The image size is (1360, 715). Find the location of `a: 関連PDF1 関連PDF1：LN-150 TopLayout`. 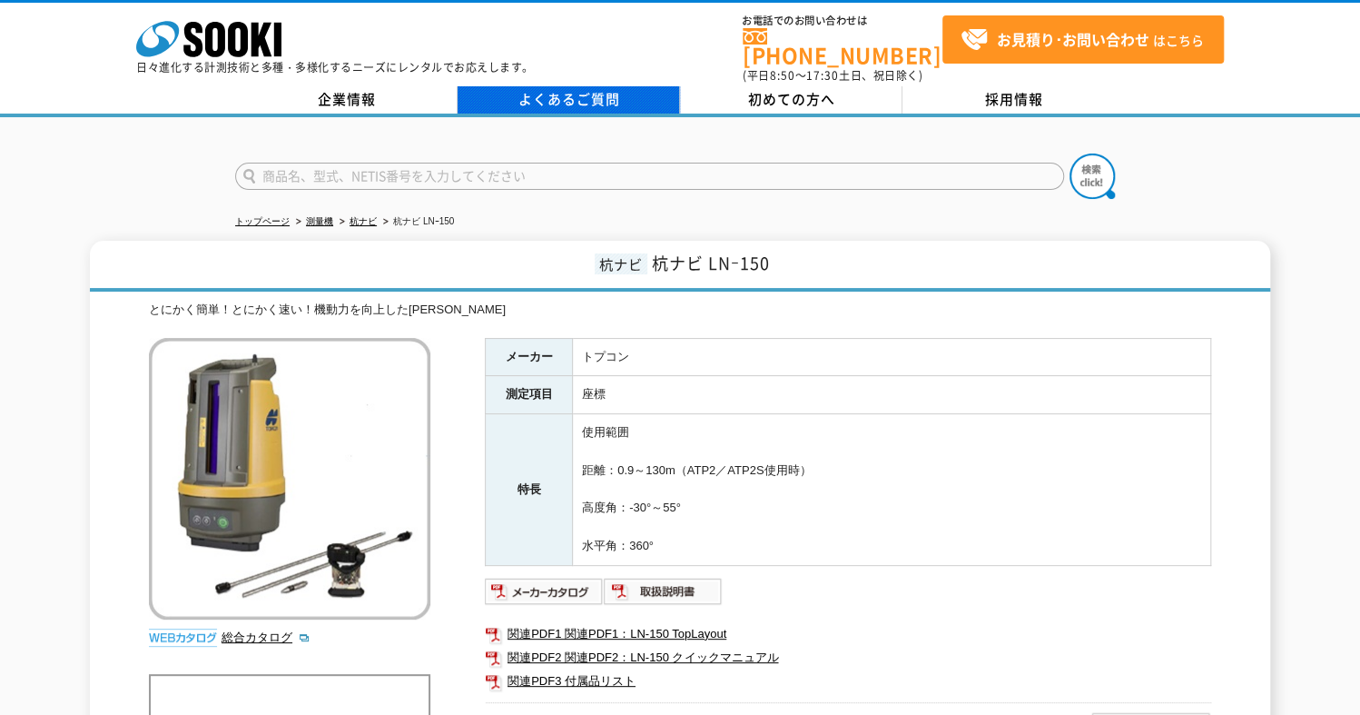

a: 関連PDF1 関連PDF1：LN-150 TopLayout is located at coordinates (848, 634).